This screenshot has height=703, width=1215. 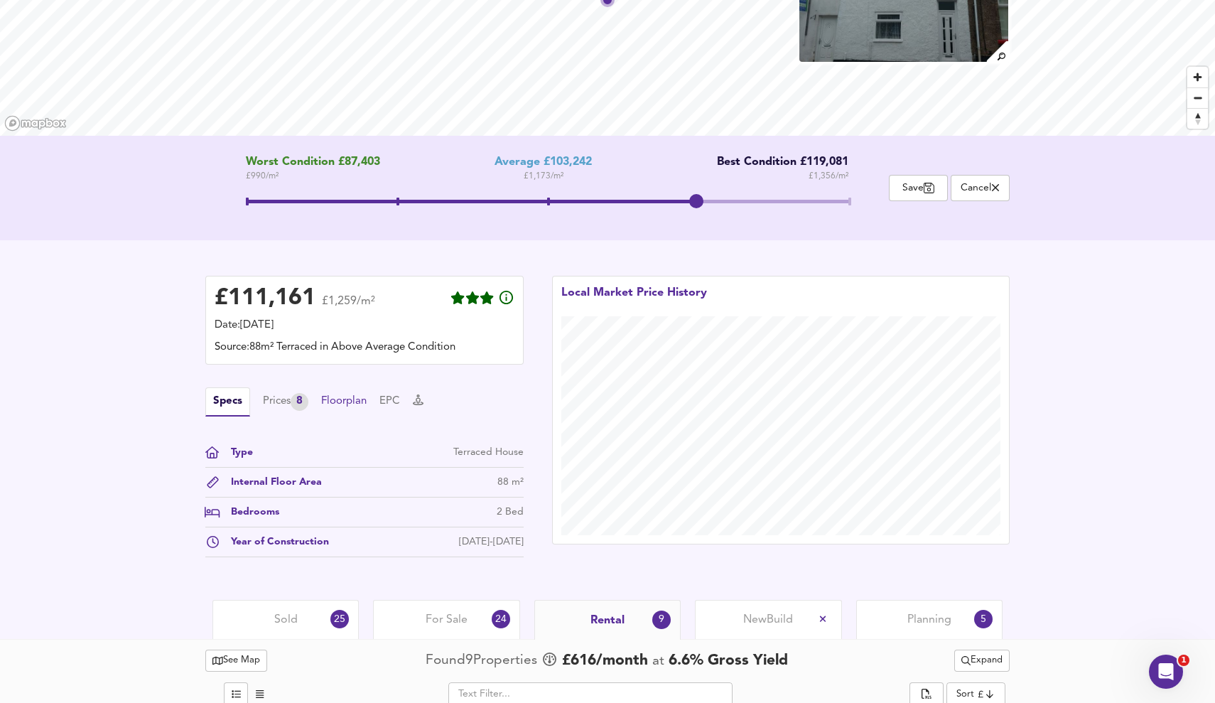 I want to click on div: Type, so click(x=236, y=452).